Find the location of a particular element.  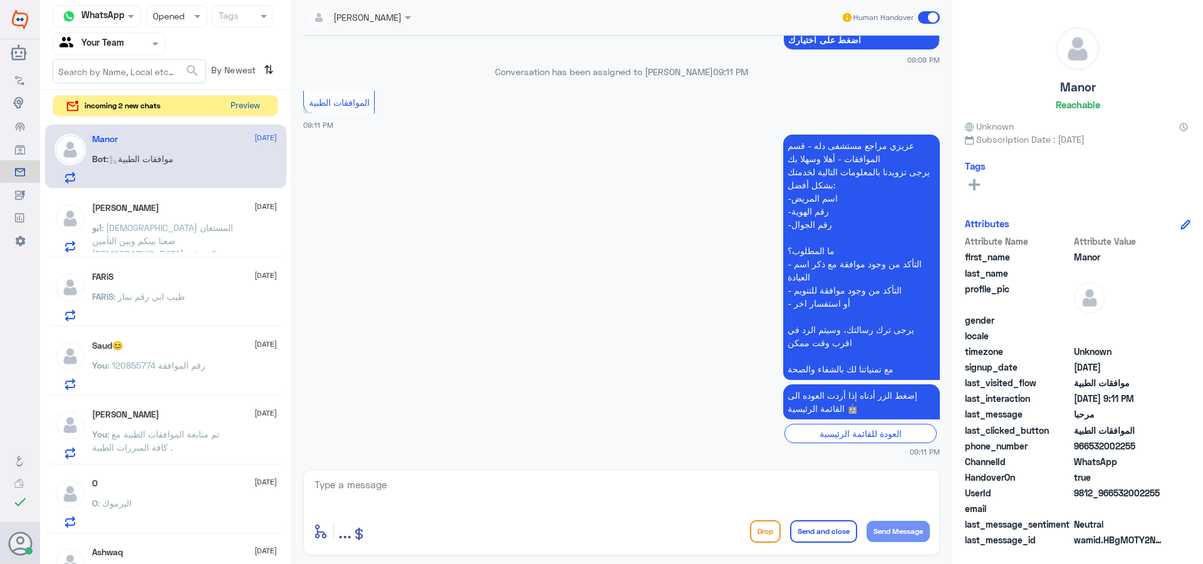

span: By Newest is located at coordinates (232, 72).